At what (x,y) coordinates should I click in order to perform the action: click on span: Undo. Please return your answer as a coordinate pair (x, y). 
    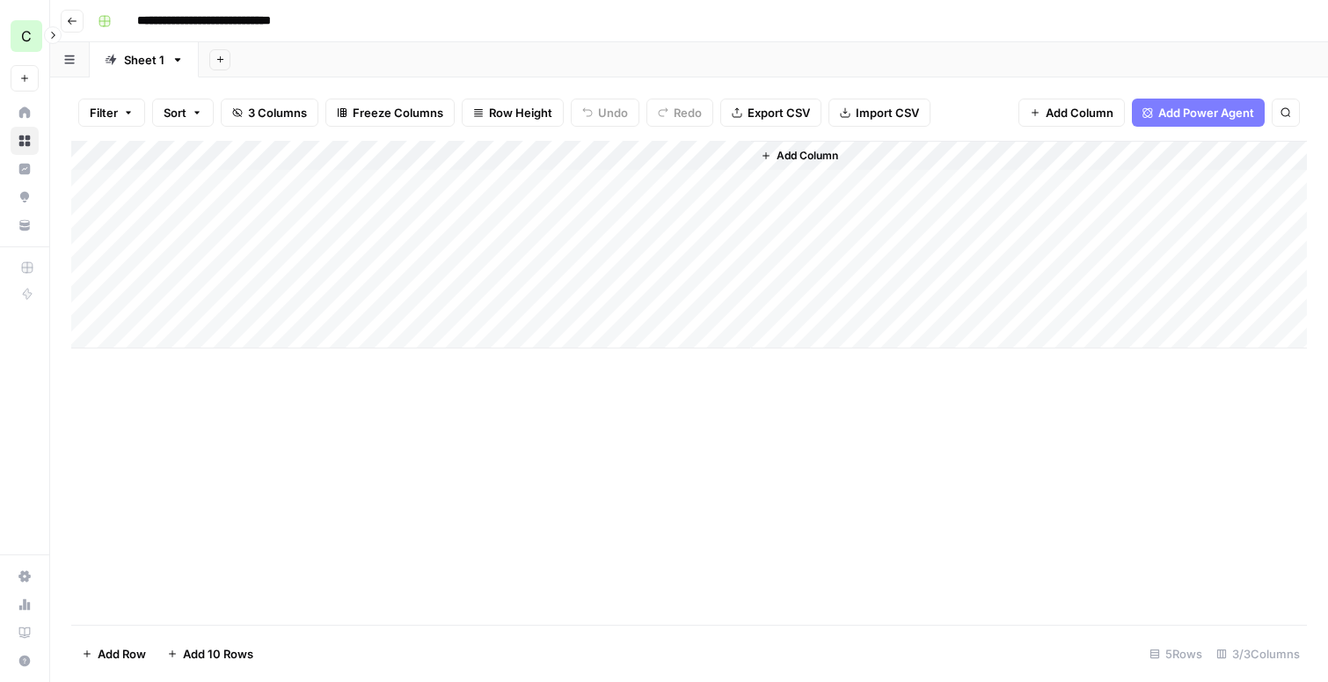
    Looking at the image, I should click on (613, 113).